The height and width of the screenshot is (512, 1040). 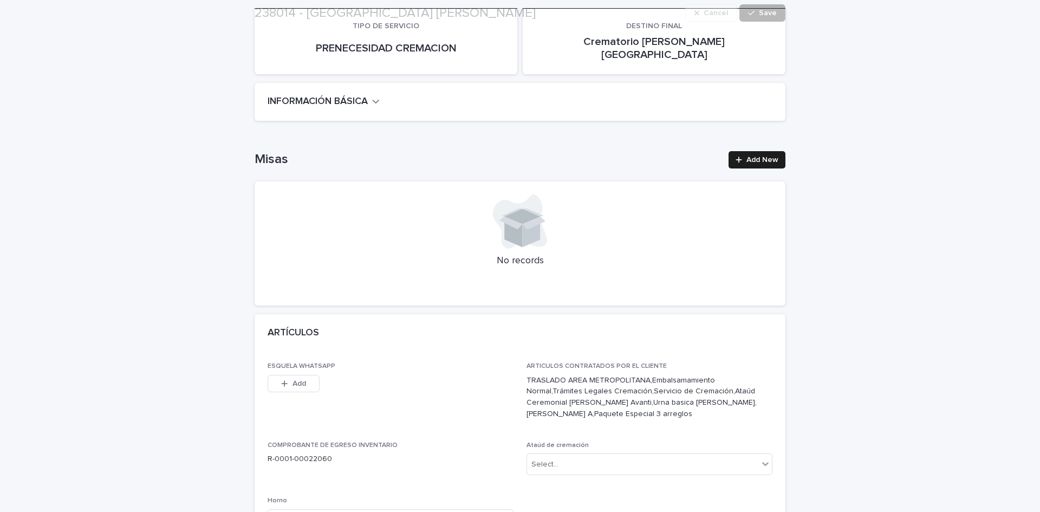 What do you see at coordinates (520, 261) in the screenshot?
I see `p: No records` at bounding box center [520, 261].